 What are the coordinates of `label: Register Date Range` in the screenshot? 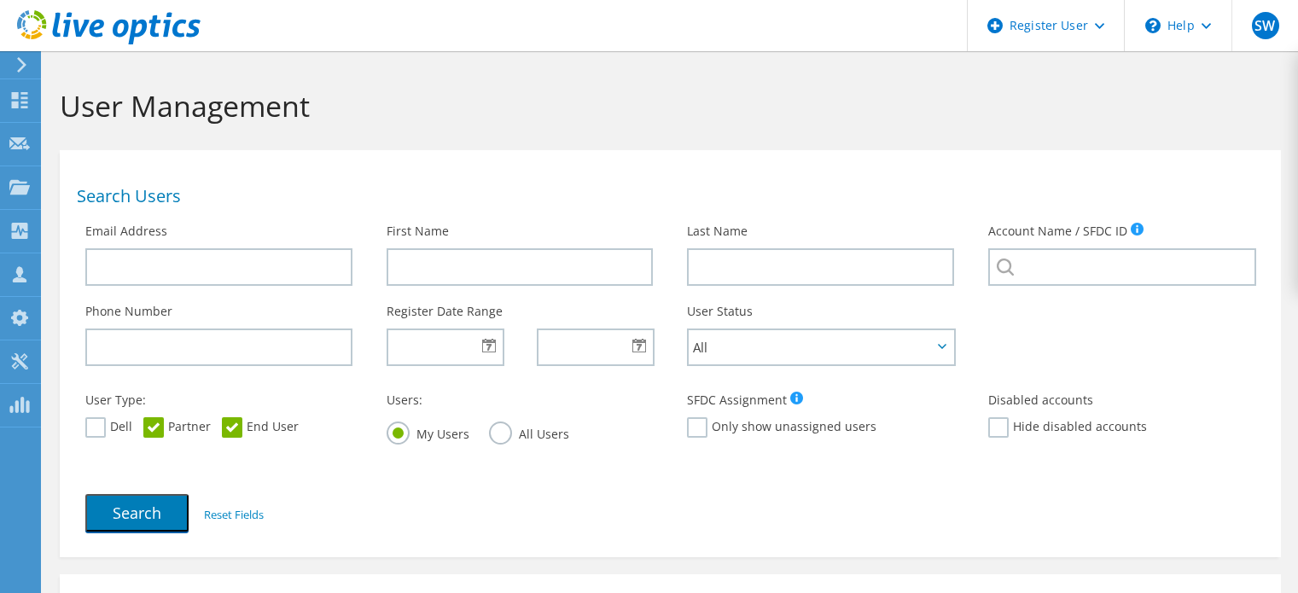 It's located at (445, 312).